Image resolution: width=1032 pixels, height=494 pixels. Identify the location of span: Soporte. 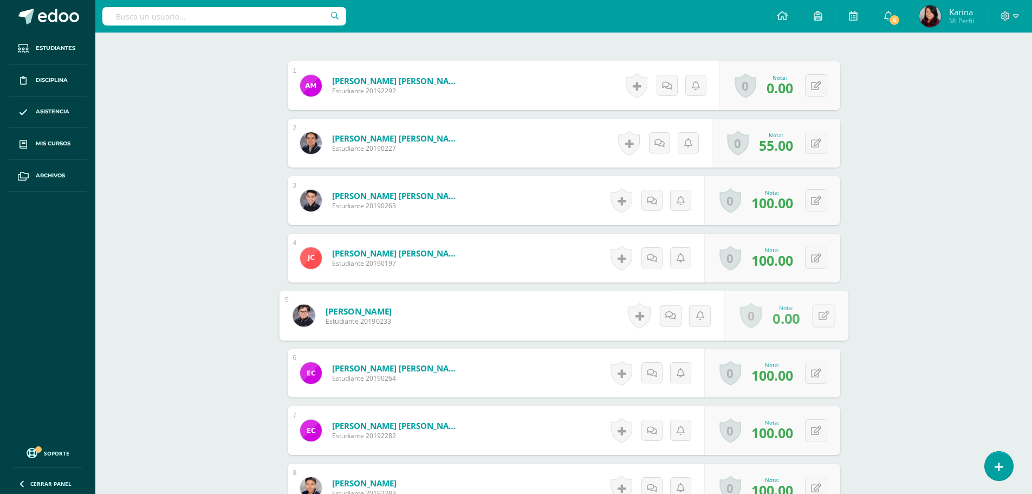
(56, 453).